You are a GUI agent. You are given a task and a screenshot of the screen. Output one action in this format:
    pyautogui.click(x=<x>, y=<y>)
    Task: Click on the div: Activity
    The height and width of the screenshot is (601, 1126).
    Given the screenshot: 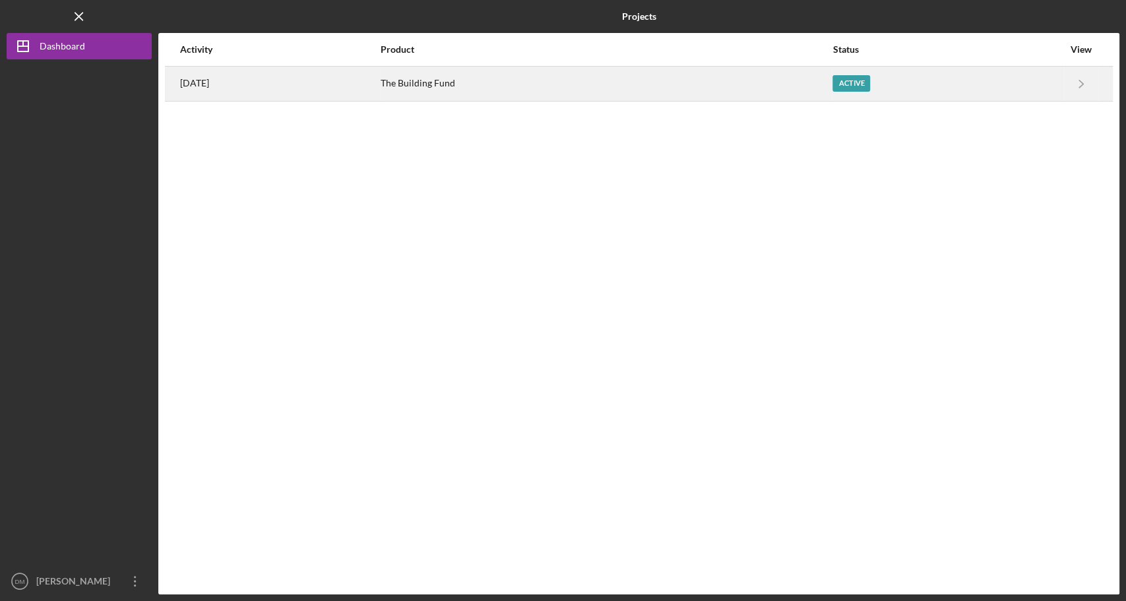 What is the action you would take?
    pyautogui.click(x=280, y=49)
    